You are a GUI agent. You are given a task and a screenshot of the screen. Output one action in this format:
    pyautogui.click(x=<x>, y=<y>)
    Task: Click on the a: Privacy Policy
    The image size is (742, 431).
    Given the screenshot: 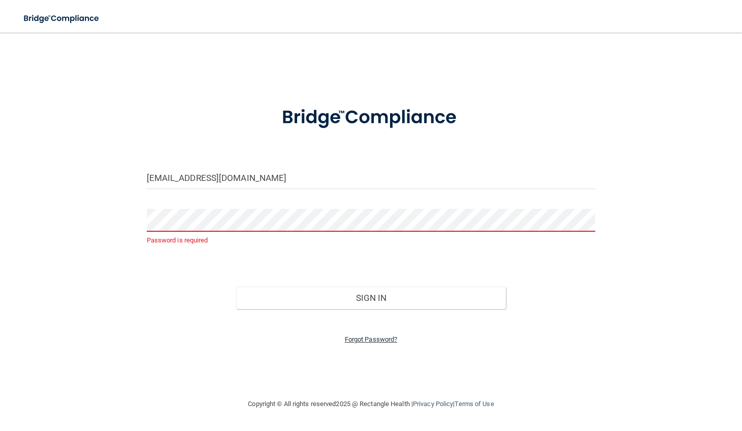 What is the action you would take?
    pyautogui.click(x=433, y=403)
    